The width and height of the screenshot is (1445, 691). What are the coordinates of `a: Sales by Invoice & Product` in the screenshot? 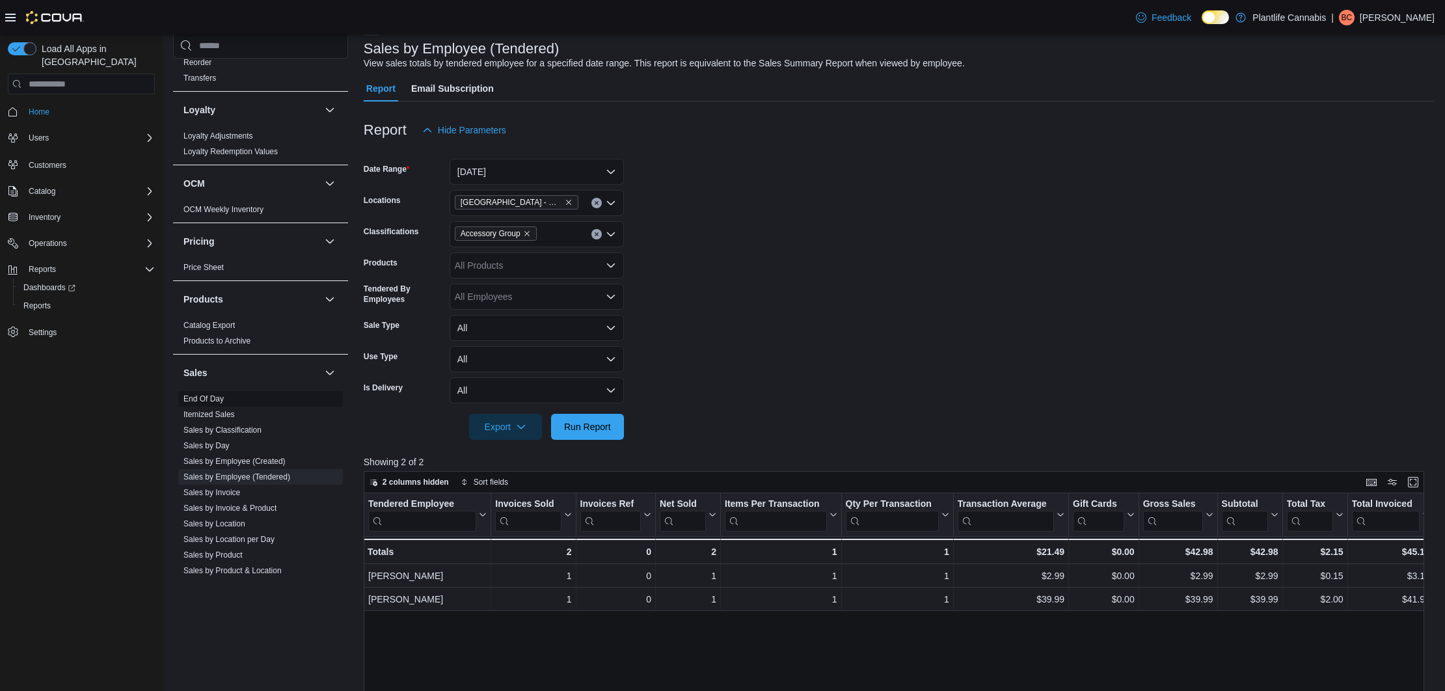 It's located at (230, 508).